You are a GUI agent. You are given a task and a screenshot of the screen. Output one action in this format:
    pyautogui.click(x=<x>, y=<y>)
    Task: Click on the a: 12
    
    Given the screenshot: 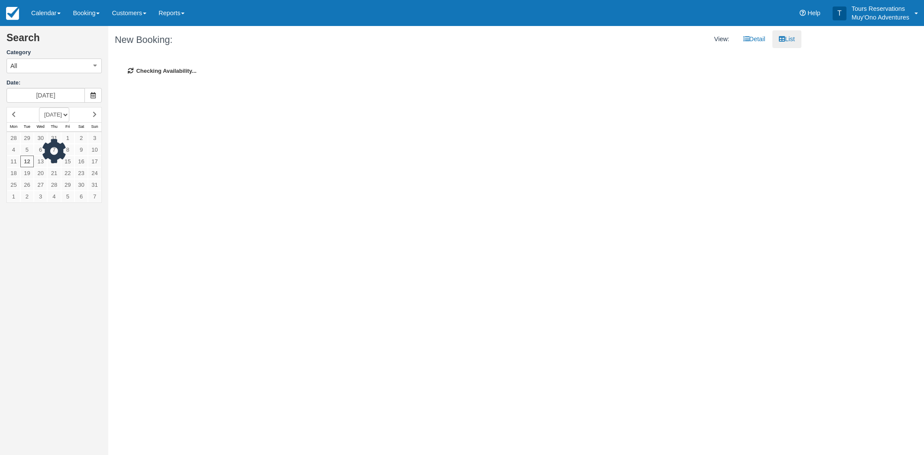 What is the action you would take?
    pyautogui.click(x=27, y=161)
    